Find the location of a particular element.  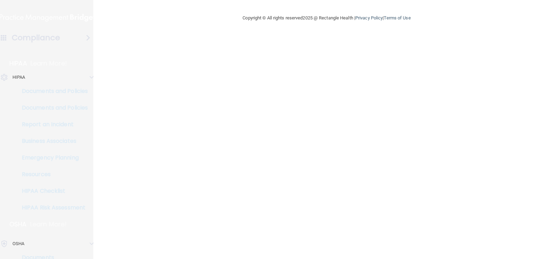

p: Resources is located at coordinates (52, 174).